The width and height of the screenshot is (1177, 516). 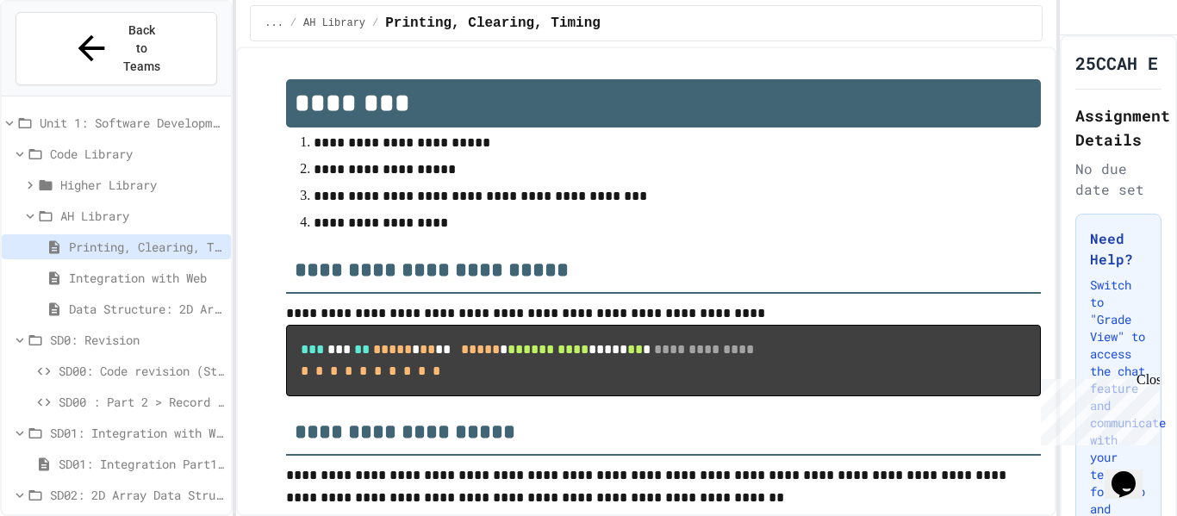 What do you see at coordinates (137, 339) in the screenshot?
I see `span: SD0: Revision` at bounding box center [137, 339].